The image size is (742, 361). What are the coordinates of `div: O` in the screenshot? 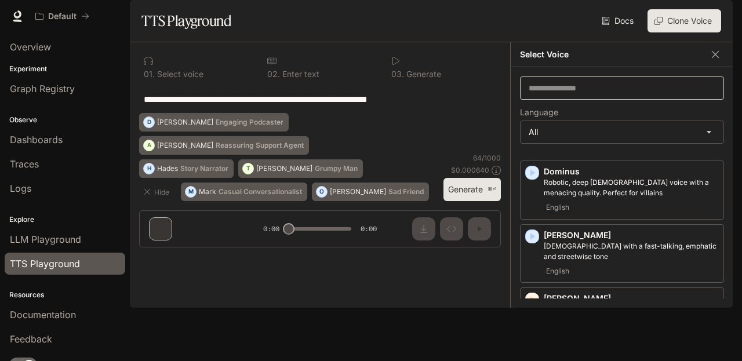 It's located at (322, 192).